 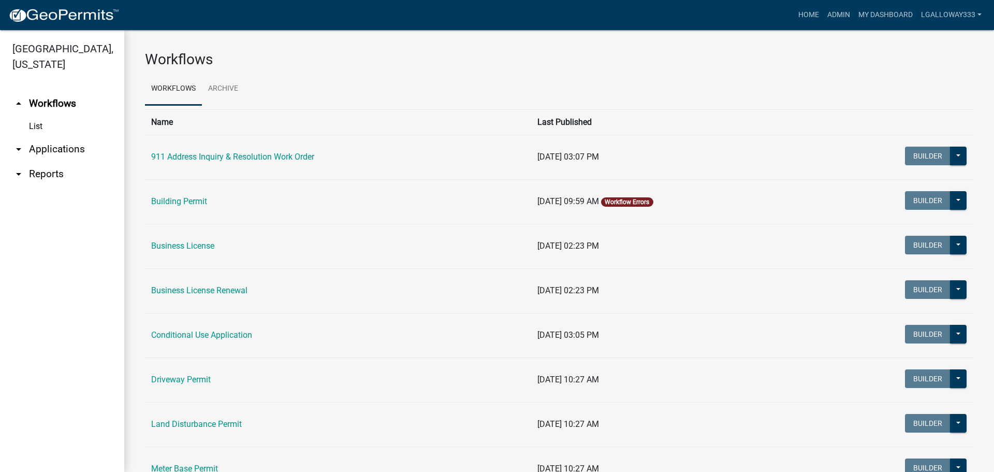 I want to click on a: Building Permit, so click(x=179, y=201).